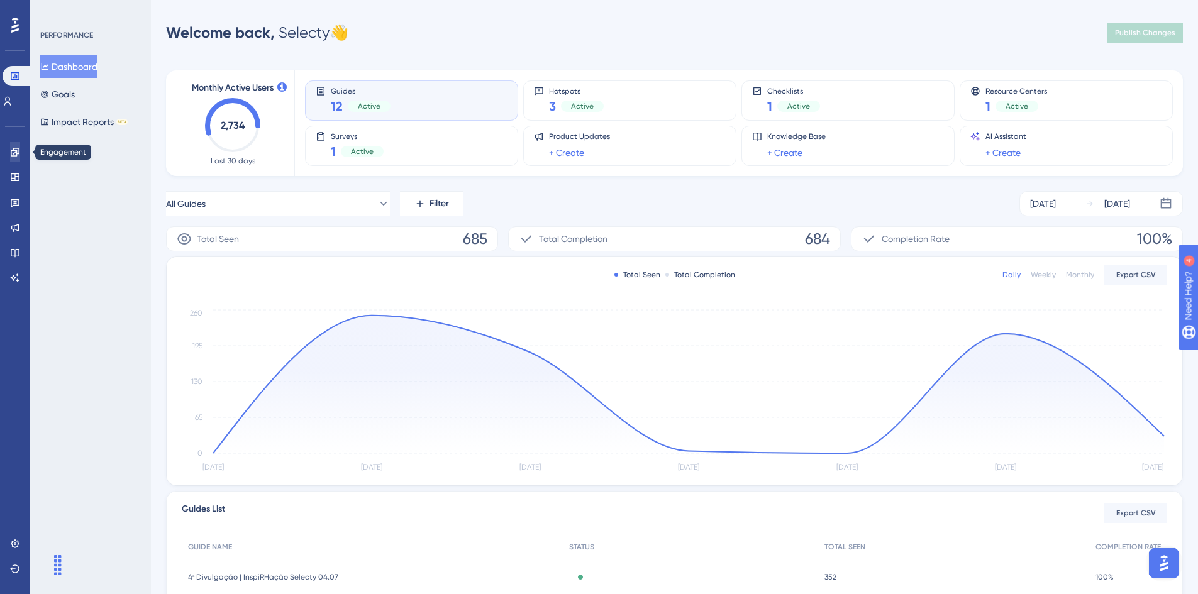 This screenshot has width=1198, height=594. I want to click on span: Monthly Active Users, so click(233, 88).